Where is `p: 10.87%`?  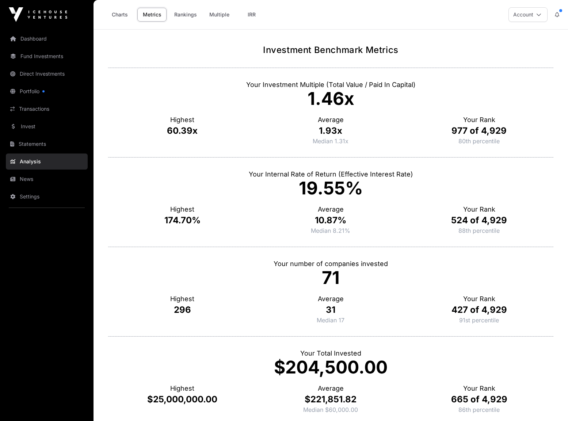
p: 10.87% is located at coordinates (331, 220).